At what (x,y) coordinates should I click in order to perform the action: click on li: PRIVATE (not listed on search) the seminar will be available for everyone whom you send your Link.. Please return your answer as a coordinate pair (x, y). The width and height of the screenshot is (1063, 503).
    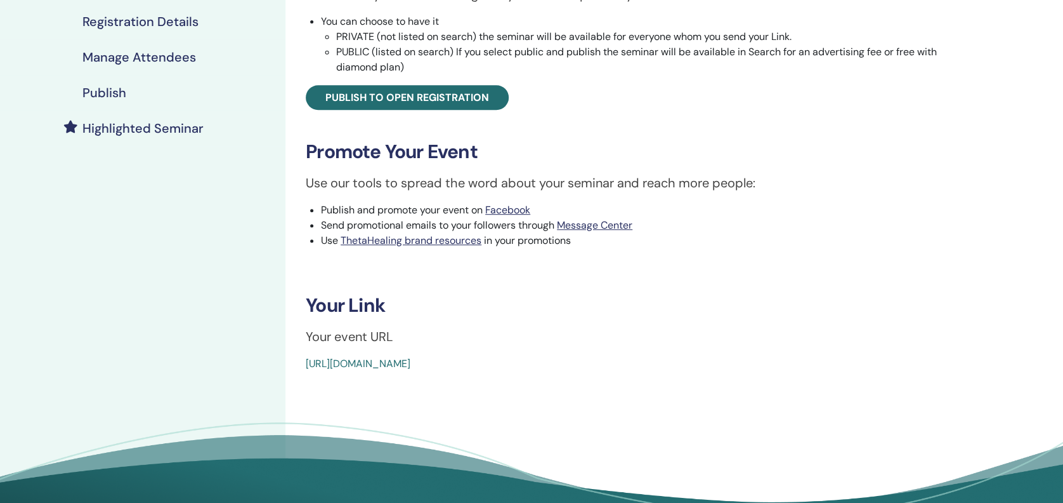
    Looking at the image, I should click on (655, 37).